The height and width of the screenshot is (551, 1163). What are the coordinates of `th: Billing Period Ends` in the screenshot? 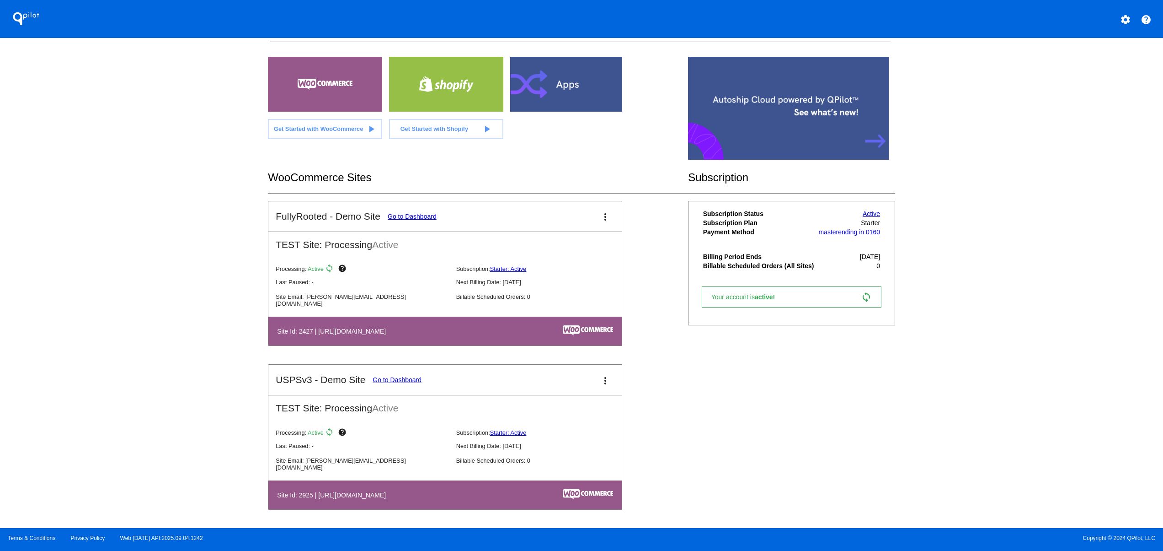 It's located at (760, 257).